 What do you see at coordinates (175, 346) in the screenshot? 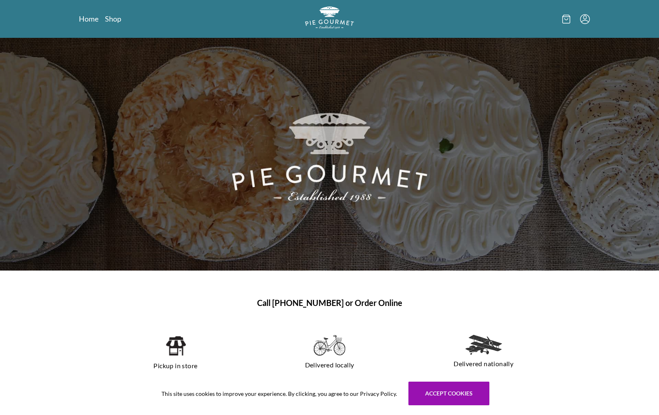
I see `img: pickup in store` at bounding box center [175, 346].